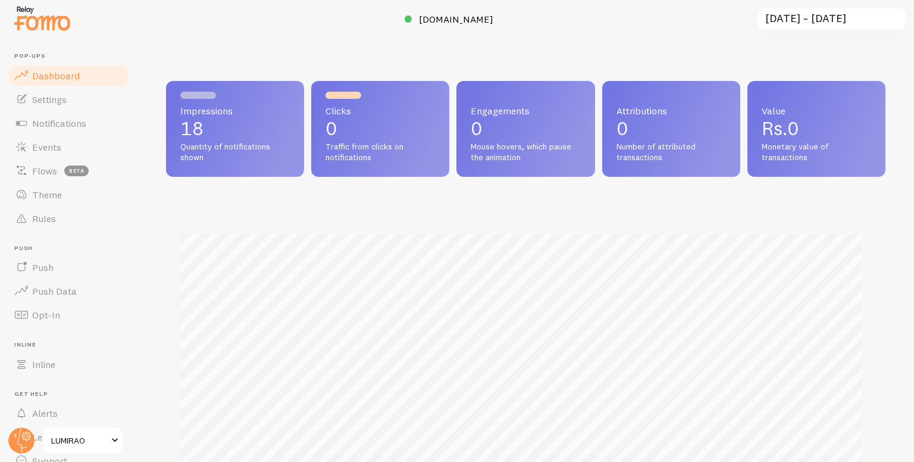  What do you see at coordinates (526, 152) in the screenshot?
I see `span: Mouse hovers, which pause the animation` at bounding box center [526, 152].